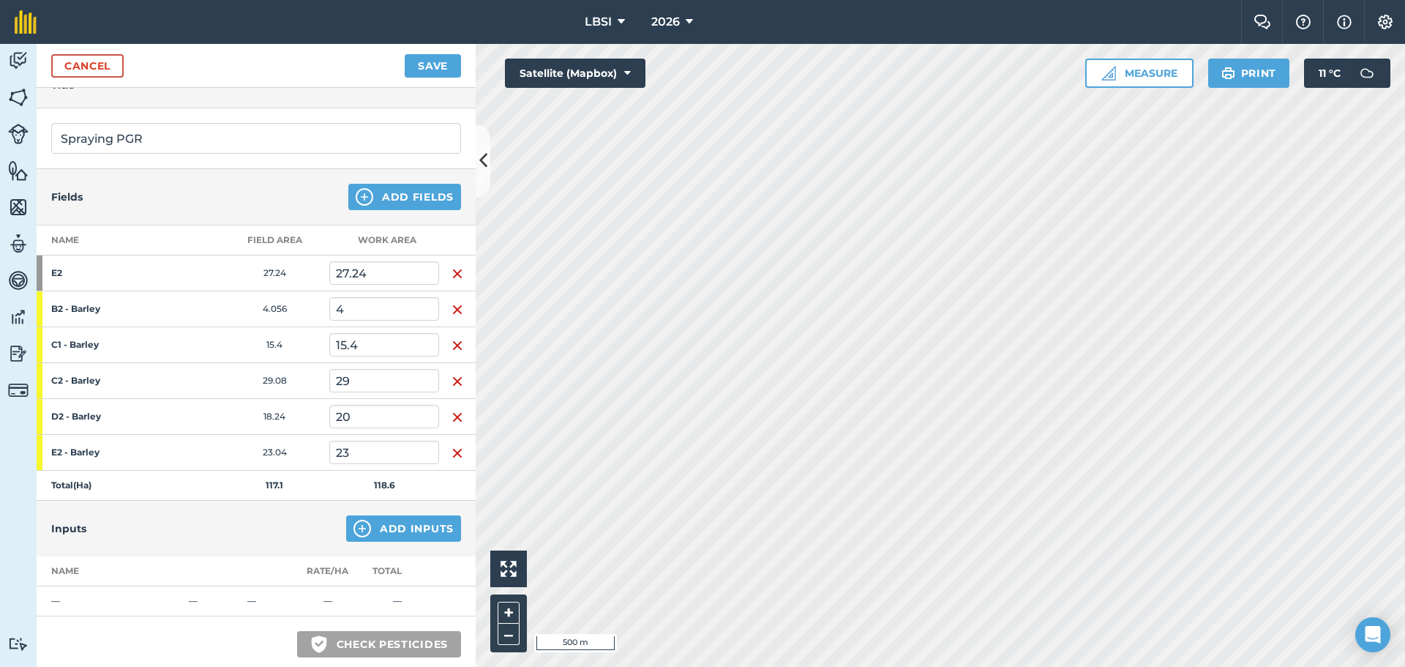  Describe the element at coordinates (256, 138) in the screenshot. I see `input: What needs doing?` at that location.